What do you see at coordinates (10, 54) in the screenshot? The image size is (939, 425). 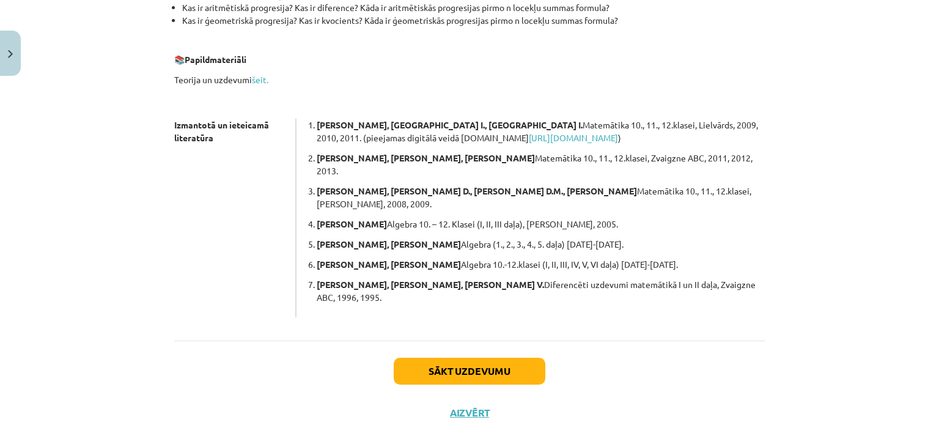 I see `img: icon-close-lesson-0947bae3869378f0d4975bcd49f059093ad1ed9edebbc8119c70593378902aed.svg` at bounding box center [10, 54].